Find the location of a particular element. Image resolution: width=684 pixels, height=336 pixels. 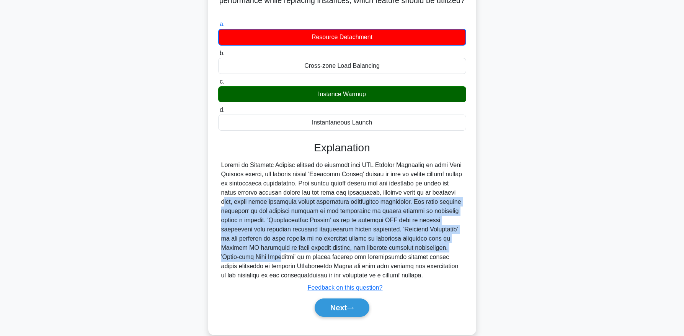

a: Feedback on this question? is located at coordinates (345, 287).